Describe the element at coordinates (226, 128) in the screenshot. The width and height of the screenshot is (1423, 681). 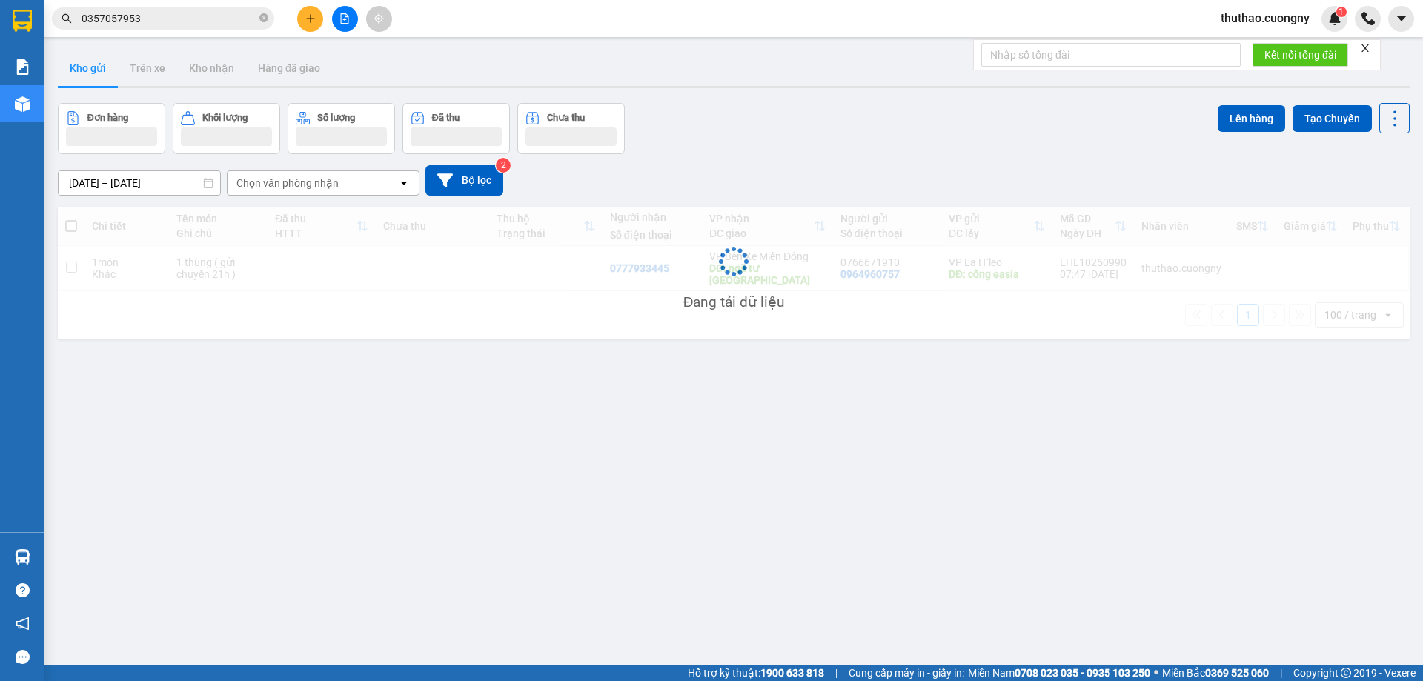
I see `button: Khối lượng` at that location.